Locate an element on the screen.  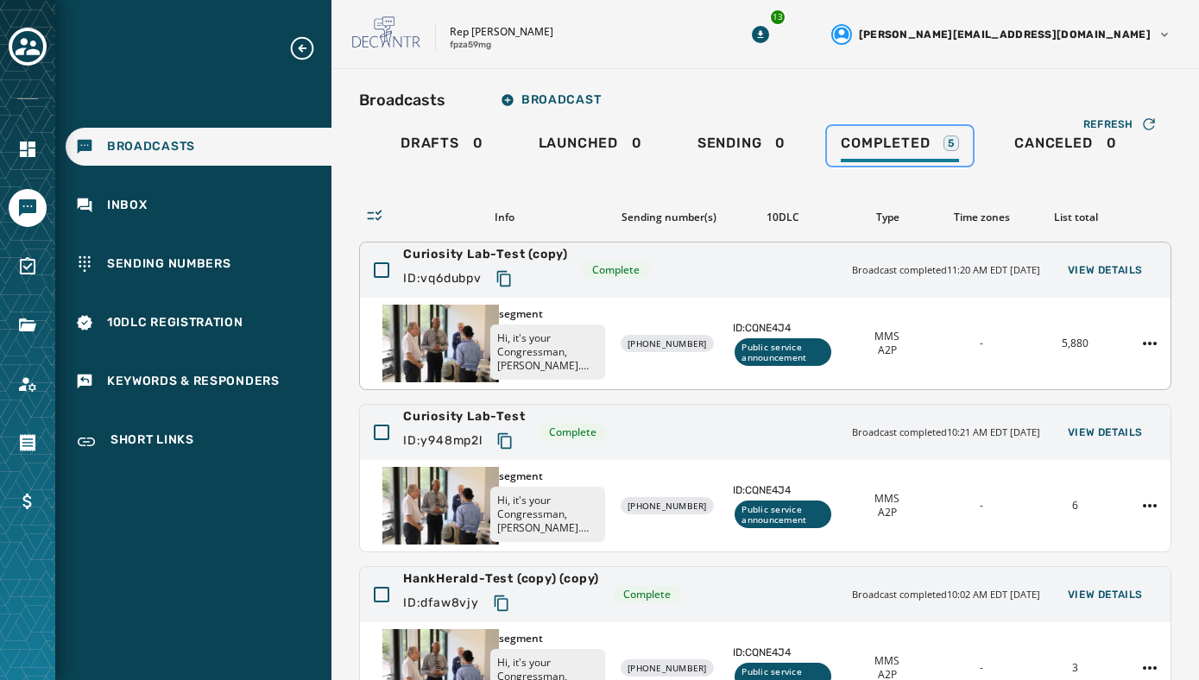
a: Completed5 is located at coordinates (900, 146).